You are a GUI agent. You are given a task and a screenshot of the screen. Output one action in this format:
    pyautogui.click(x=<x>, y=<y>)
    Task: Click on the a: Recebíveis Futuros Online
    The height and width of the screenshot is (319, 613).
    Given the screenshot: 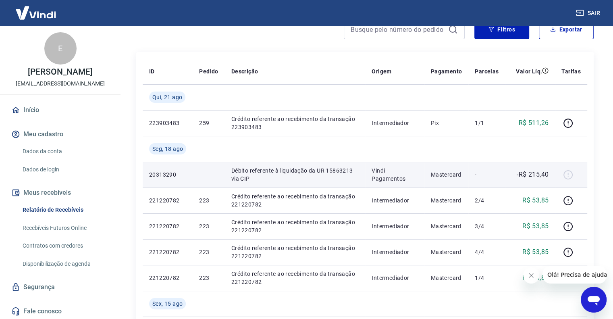 What is the action you would take?
    pyautogui.click(x=65, y=228)
    